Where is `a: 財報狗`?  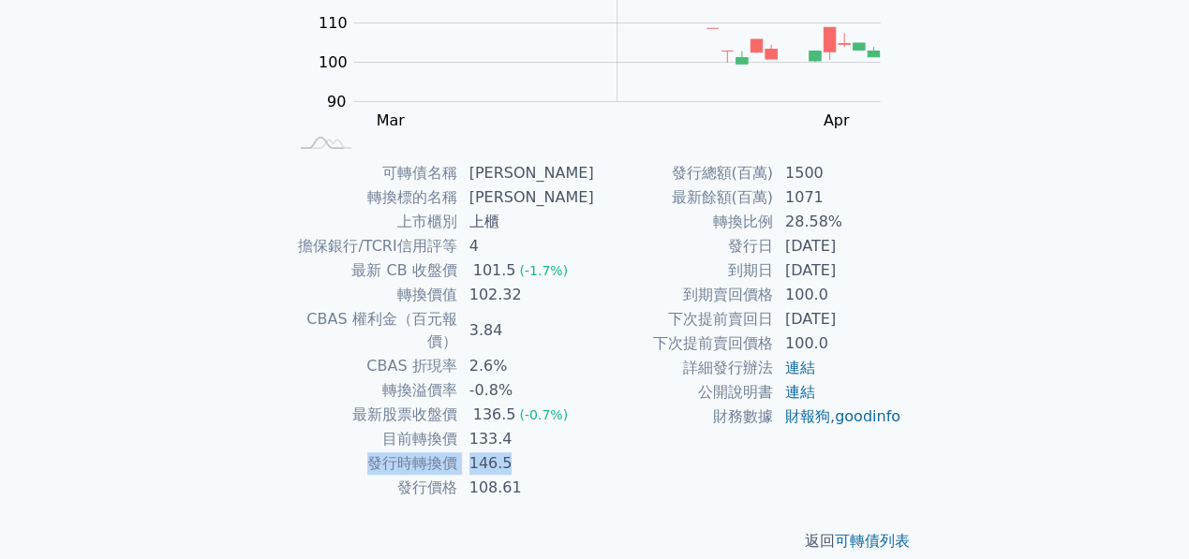
a: 財報狗 is located at coordinates (808, 416).